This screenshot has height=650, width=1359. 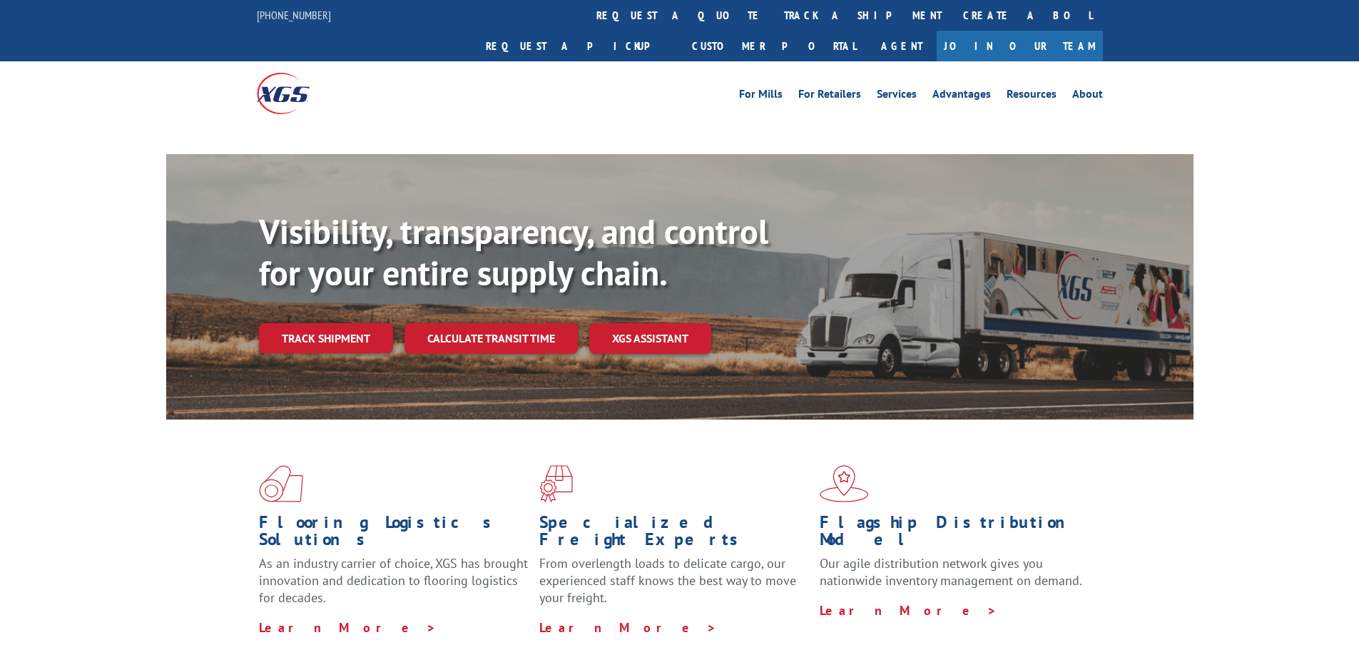 I want to click on h1: Flagship Distribution Model, so click(x=955, y=534).